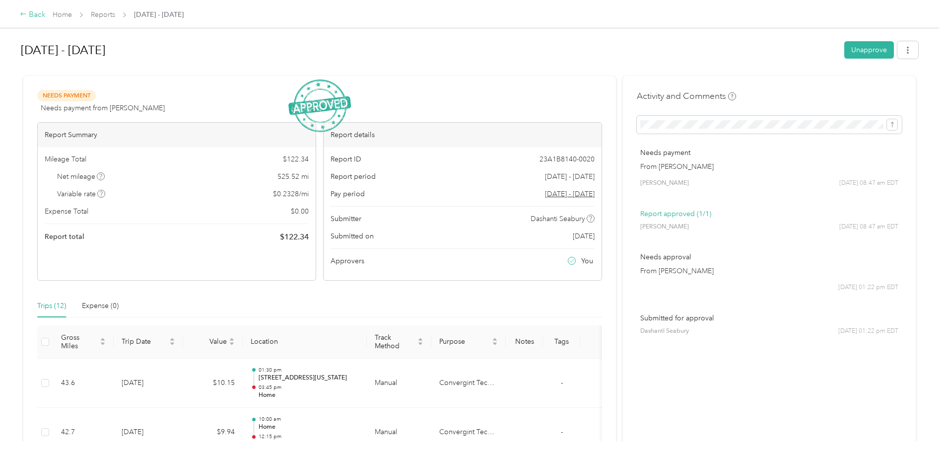 The height and width of the screenshot is (459, 944). I want to click on th: Value, so click(213, 341).